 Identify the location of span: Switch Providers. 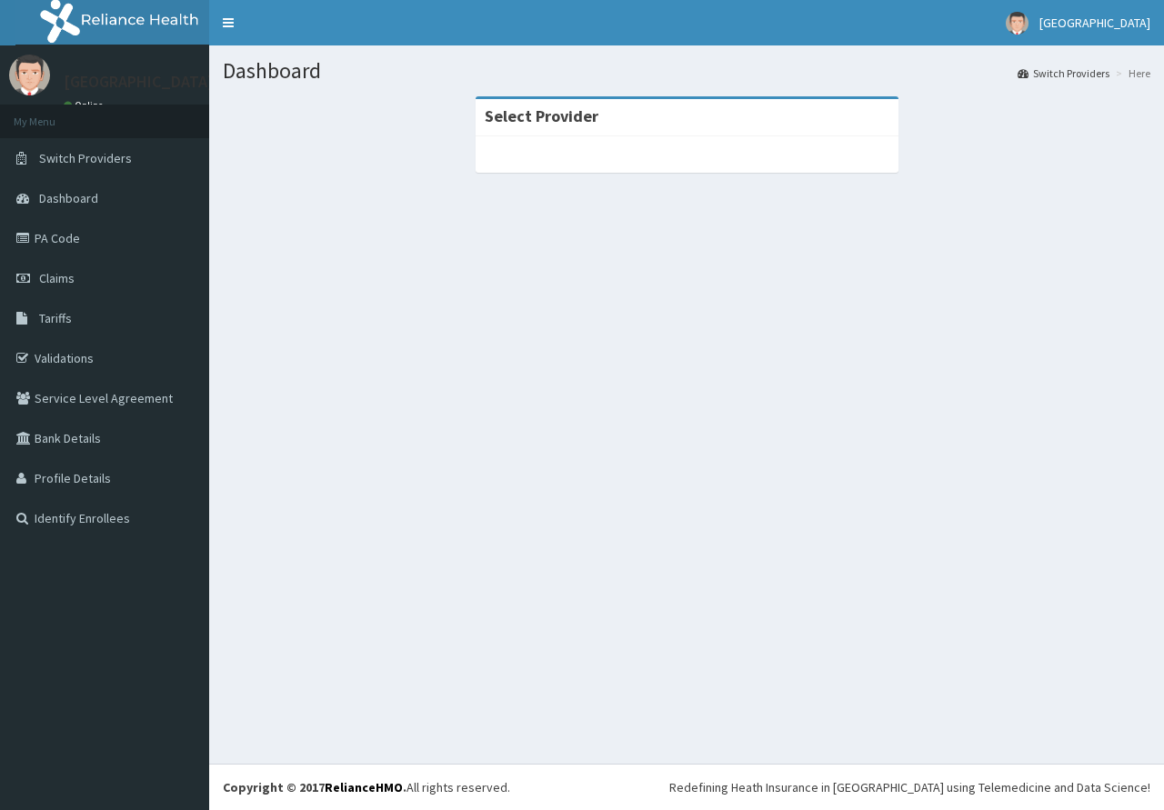
(85, 158).